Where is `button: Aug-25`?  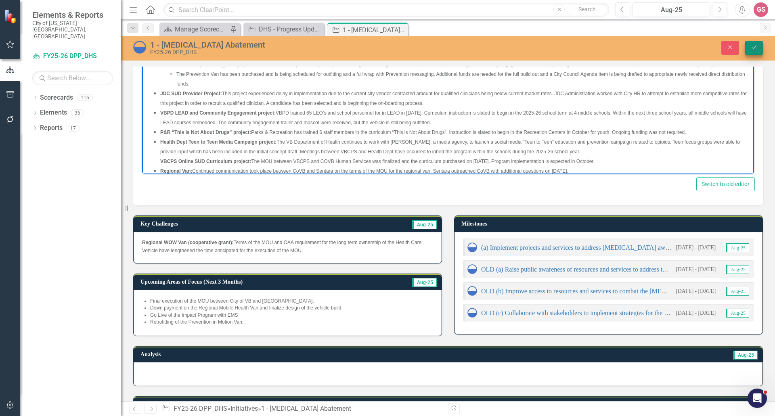
button: Aug-25 is located at coordinates (671, 10).